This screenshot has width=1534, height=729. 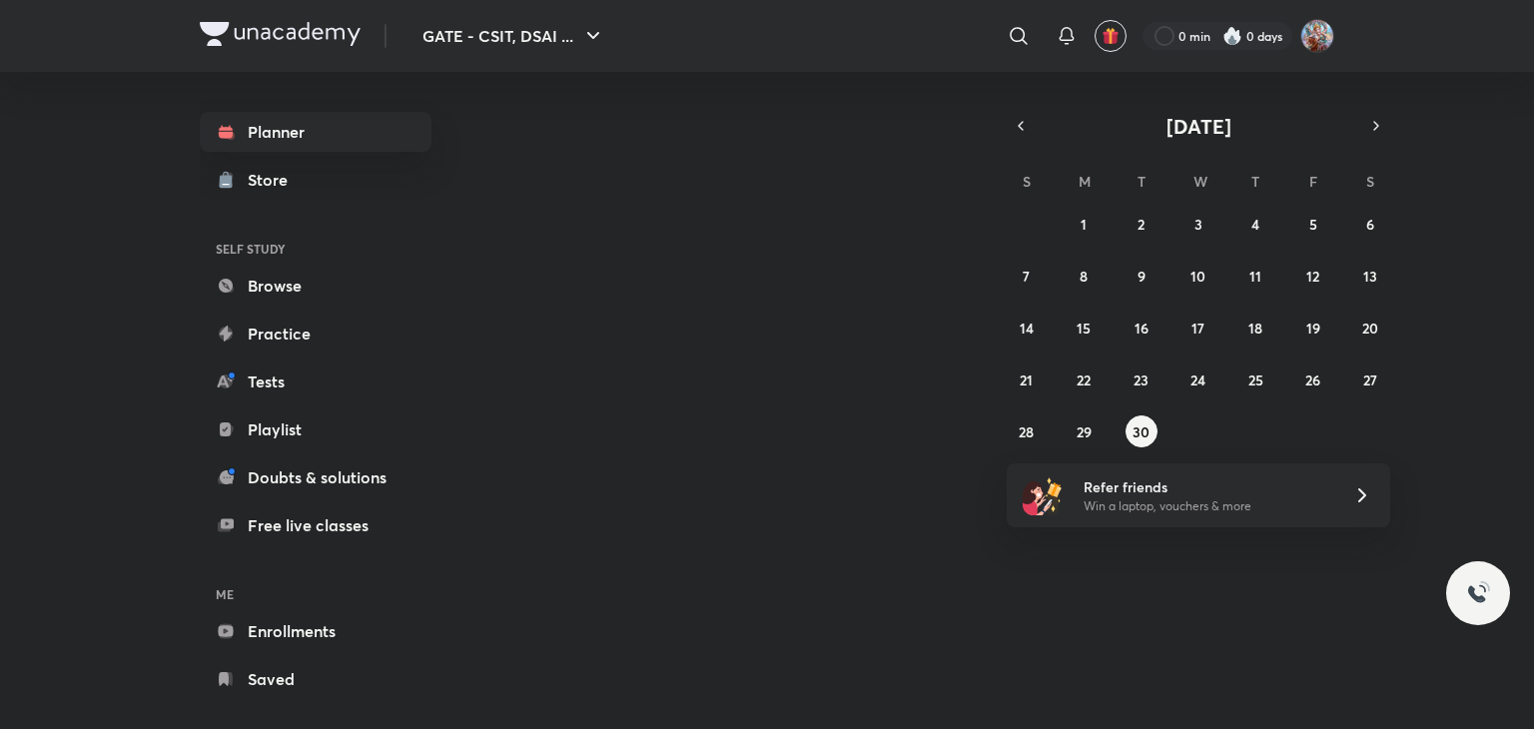 What do you see at coordinates (274, 180) in the screenshot?
I see `div: Store` at bounding box center [274, 180].